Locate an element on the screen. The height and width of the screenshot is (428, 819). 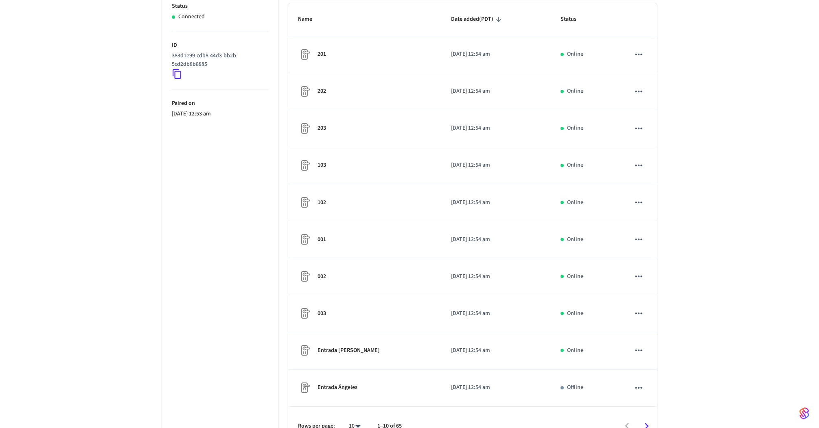
span: Name is located at coordinates (310, 19).